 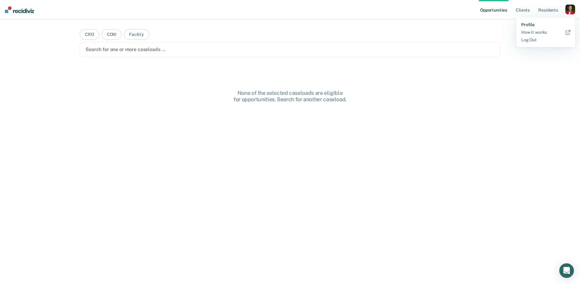 What do you see at coordinates (567, 271) in the screenshot?
I see `div: Open Intercom Messenger` at bounding box center [567, 271].